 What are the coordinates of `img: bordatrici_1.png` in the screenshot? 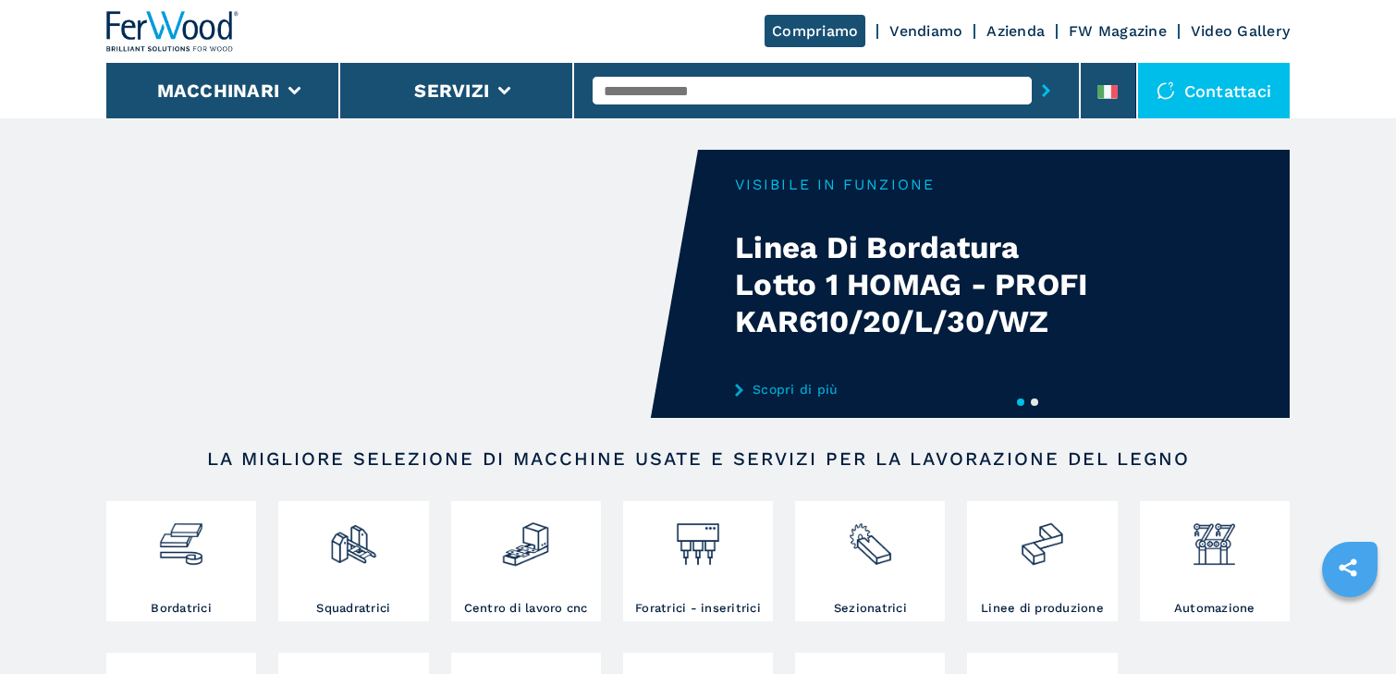 It's located at (180, 537).